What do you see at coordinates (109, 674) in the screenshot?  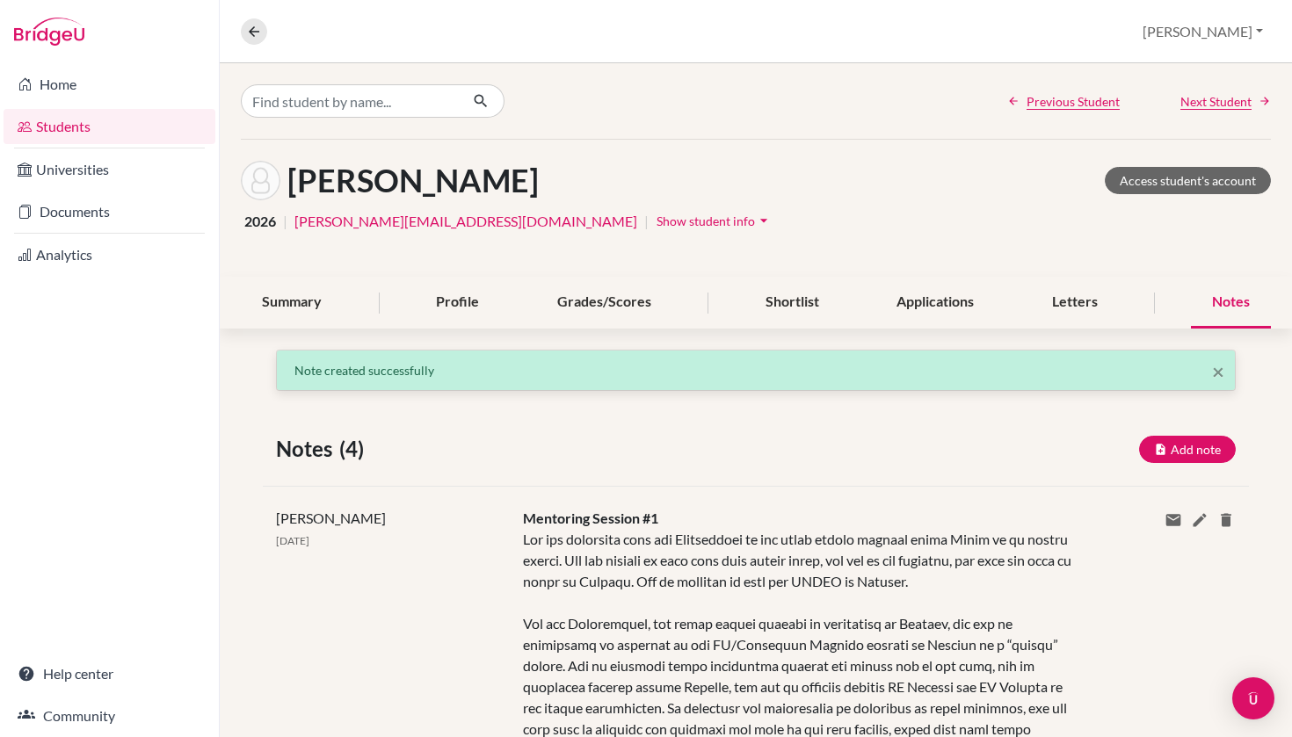 I see `a: Help center` at bounding box center [109, 674].